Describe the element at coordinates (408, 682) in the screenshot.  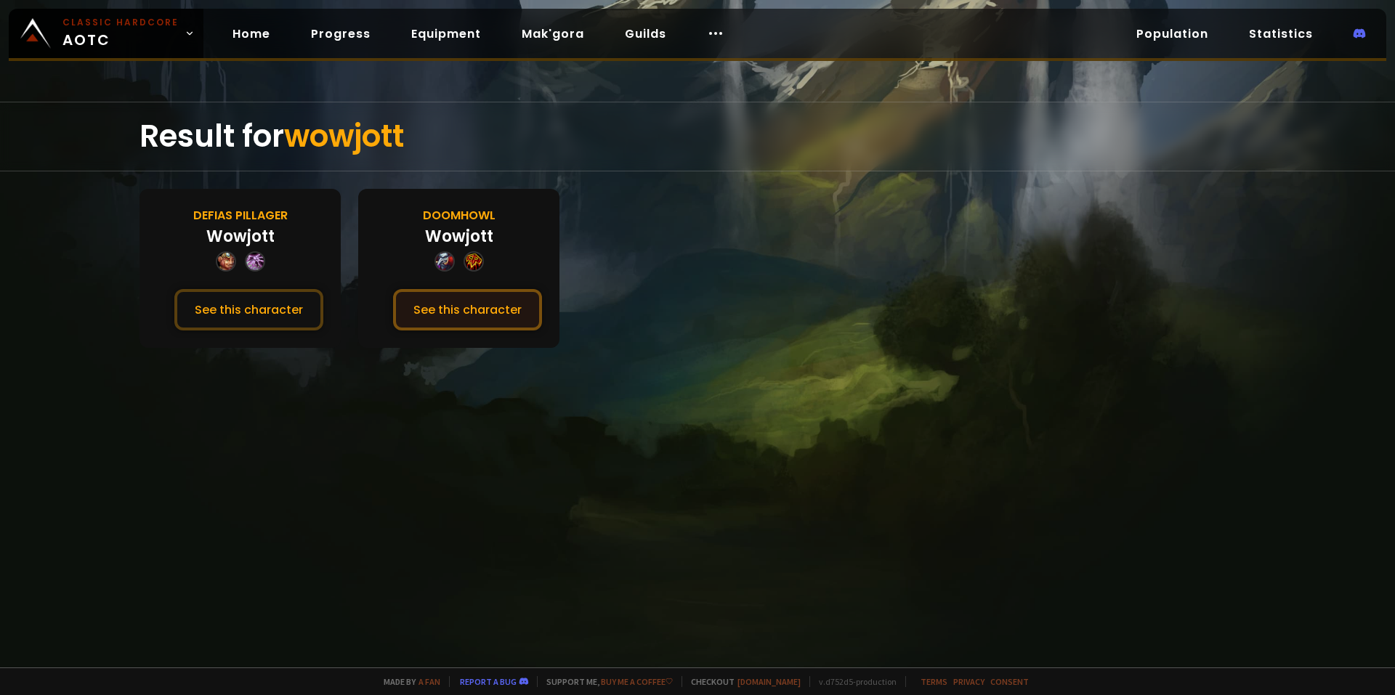
I see `span: Made by` at that location.